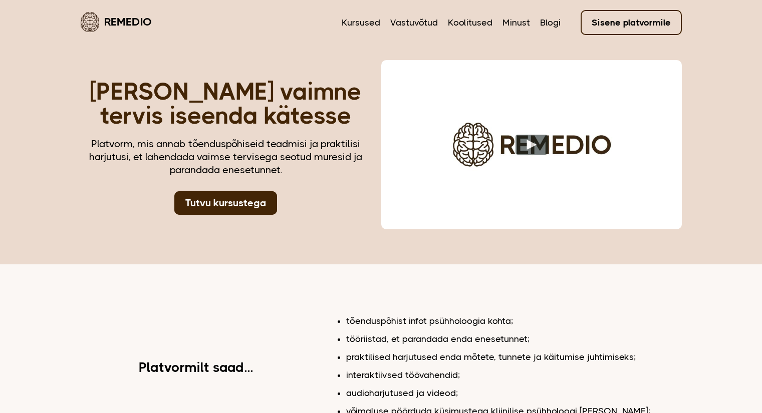  I want to click on a: Blogi, so click(550, 23).